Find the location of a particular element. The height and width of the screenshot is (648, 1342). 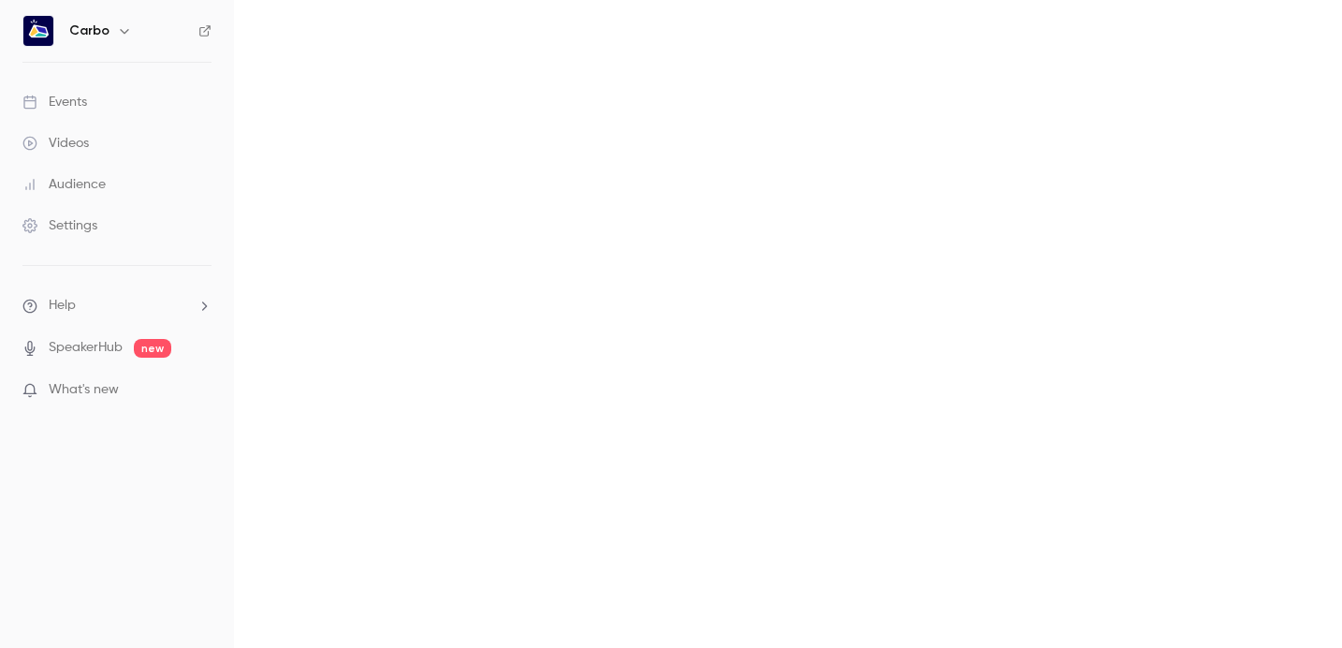

h6: Carbo is located at coordinates (89, 31).